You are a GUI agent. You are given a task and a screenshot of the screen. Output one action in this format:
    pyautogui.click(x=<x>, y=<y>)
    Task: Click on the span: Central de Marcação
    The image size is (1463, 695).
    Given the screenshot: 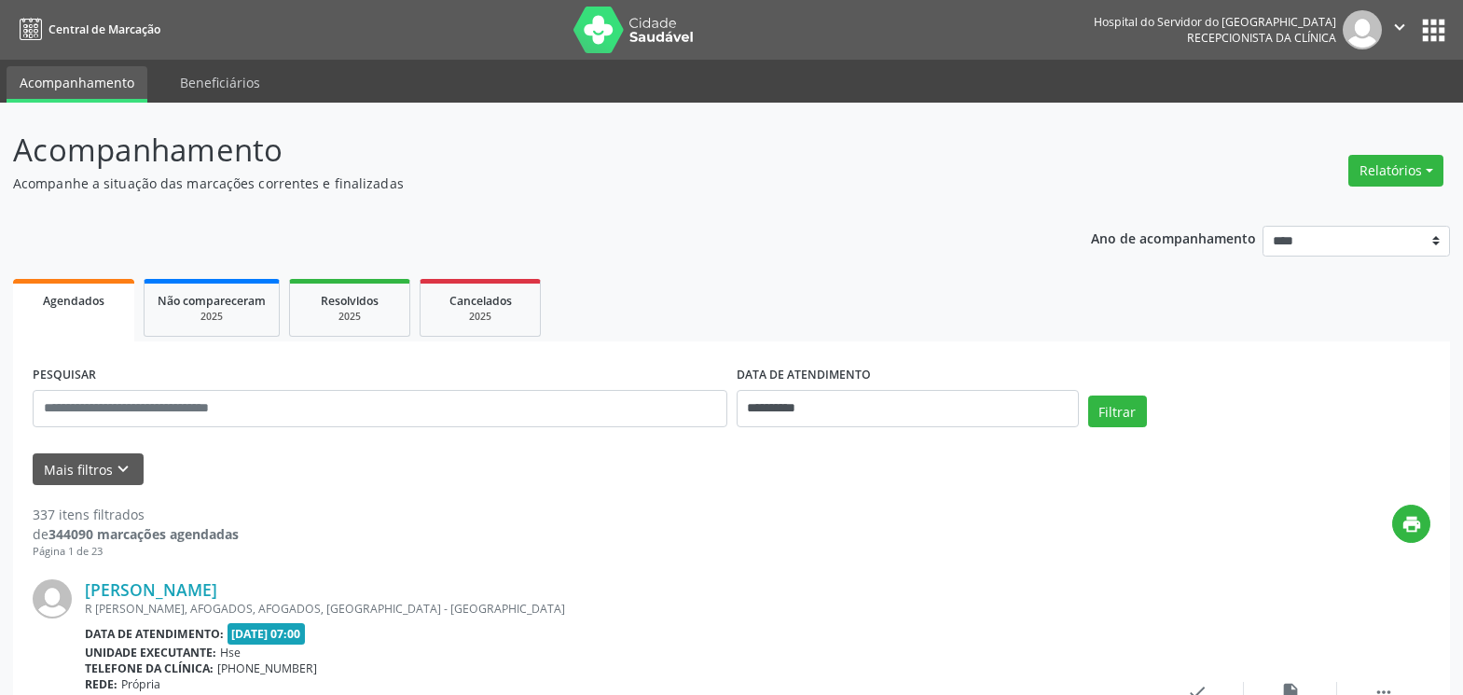 What is the action you would take?
    pyautogui.click(x=104, y=29)
    